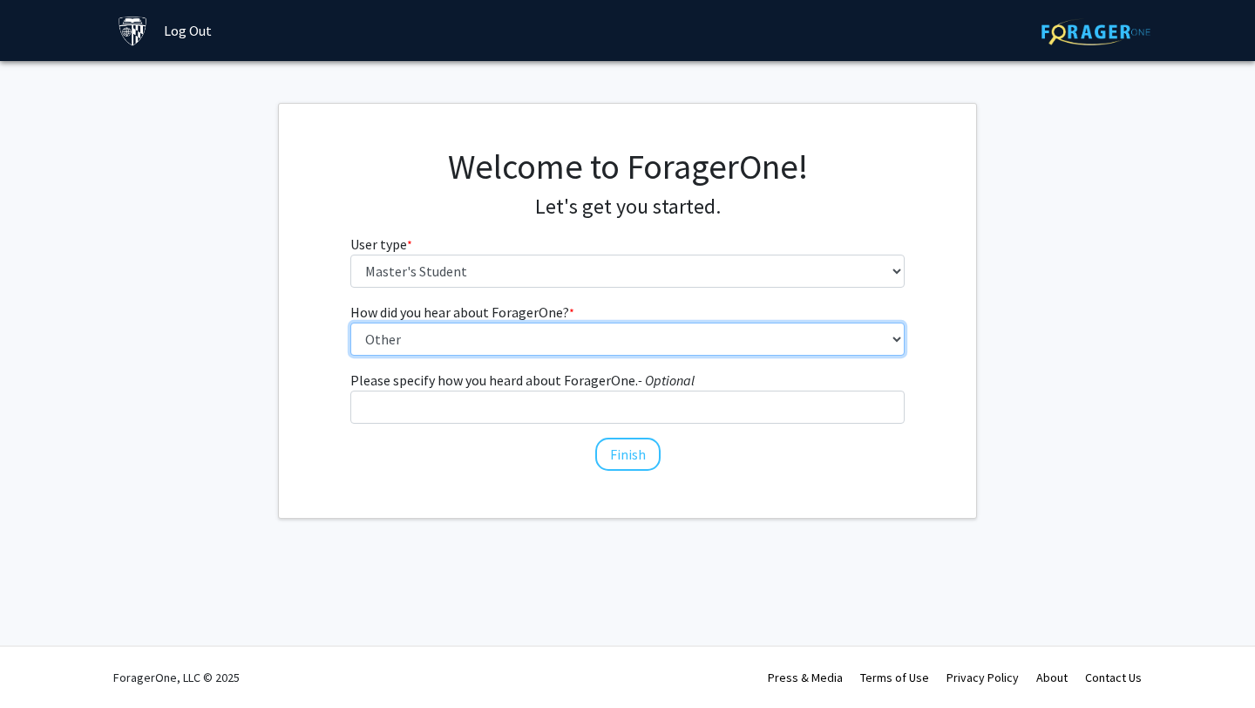 Image resolution: width=1255 pixels, height=708 pixels. Describe the element at coordinates (494, 380) in the screenshot. I see `span: Please specify how you heard about ForagerOne.` at that location.